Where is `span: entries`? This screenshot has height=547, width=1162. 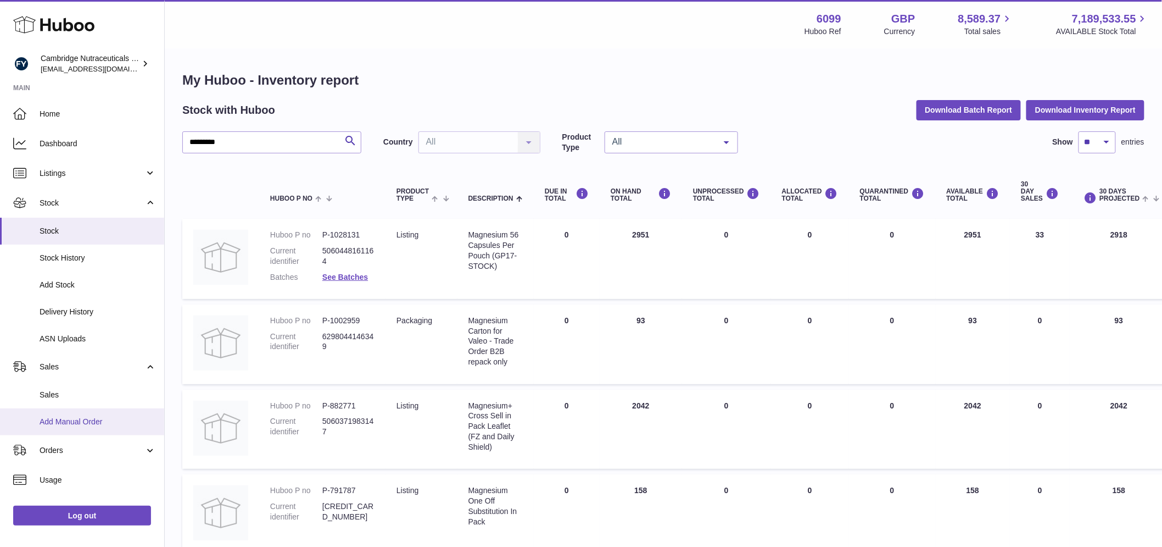
span: entries is located at coordinates (1133, 142).